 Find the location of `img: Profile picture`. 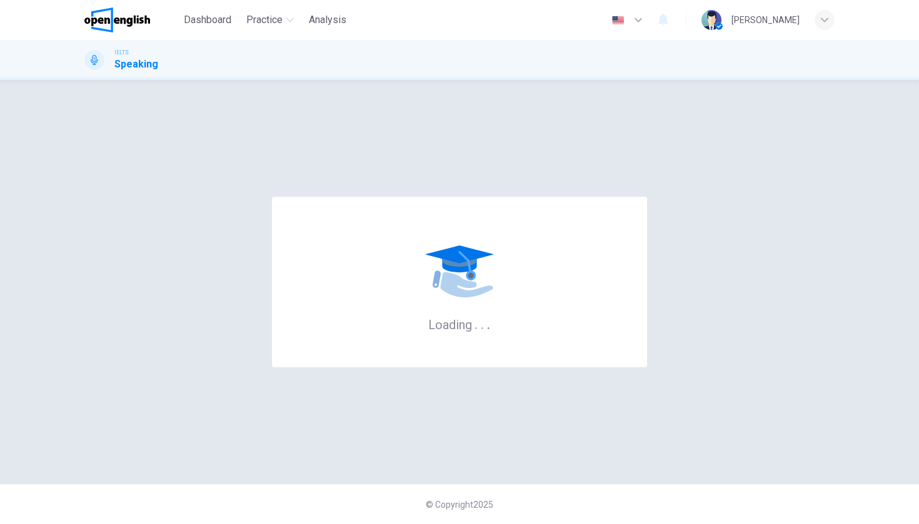

img: Profile picture is located at coordinates (711, 20).